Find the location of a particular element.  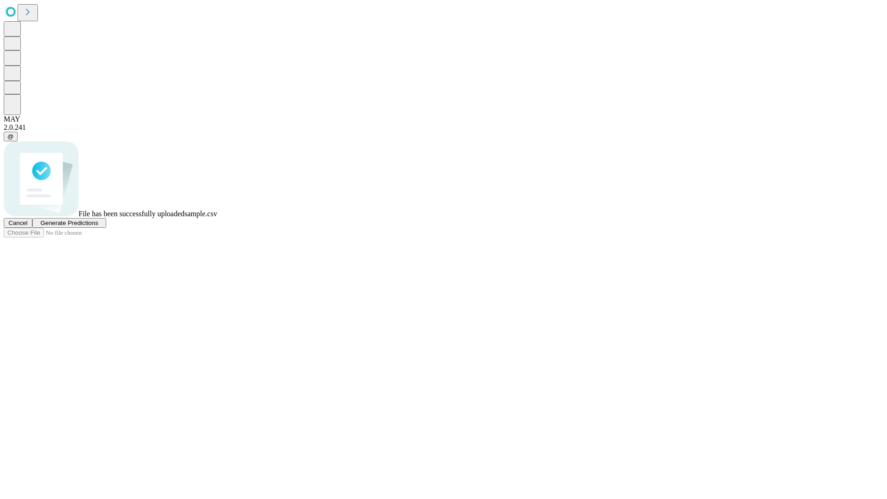

span: sample.csv is located at coordinates (201, 213).